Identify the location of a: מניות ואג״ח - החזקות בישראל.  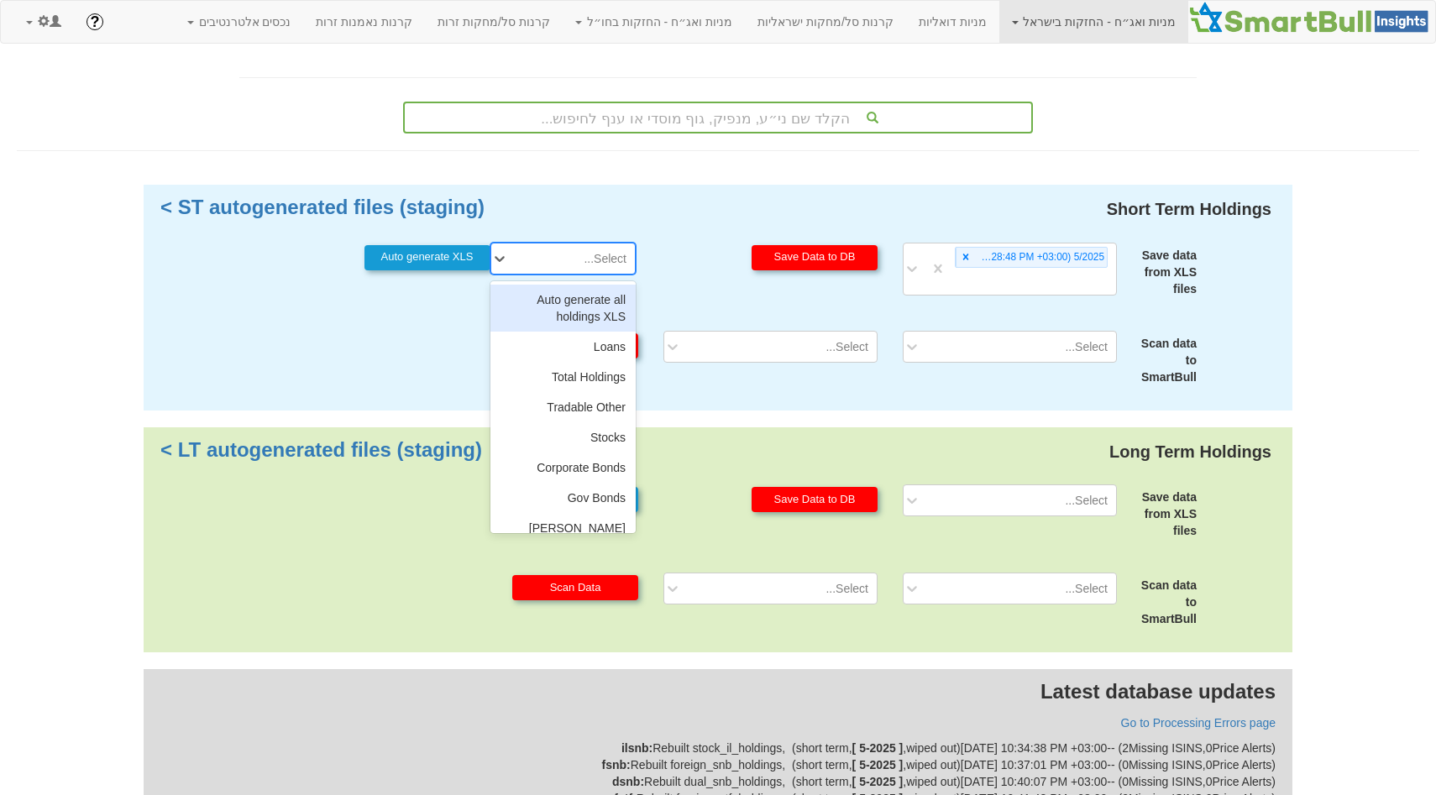
(1093, 22).